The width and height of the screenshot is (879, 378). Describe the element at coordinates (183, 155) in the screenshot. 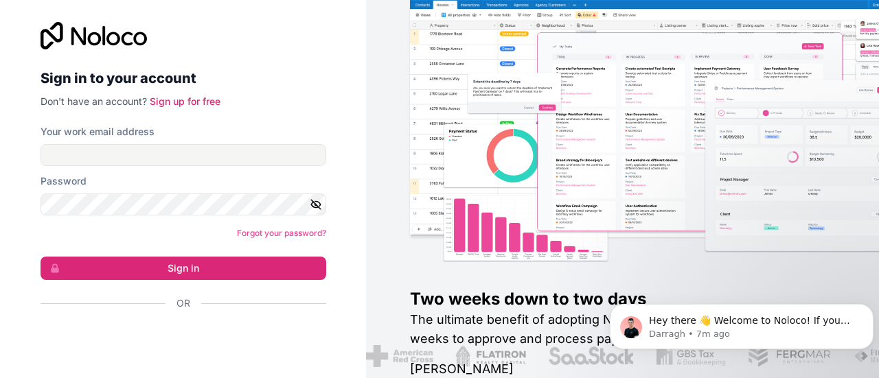

I see `input: Email address` at that location.